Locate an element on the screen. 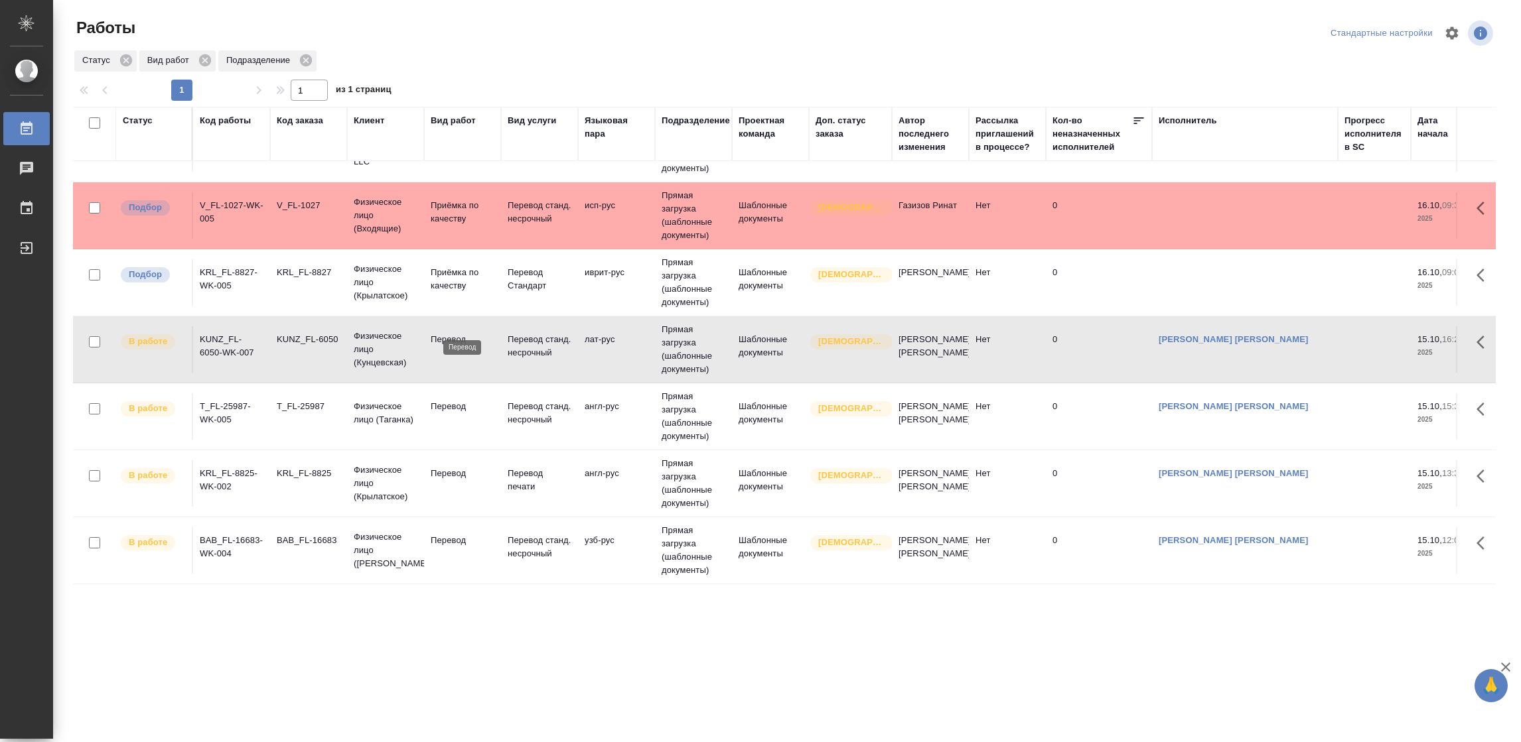 The image size is (1521, 742). td: англ-рус is located at coordinates (616, 484).